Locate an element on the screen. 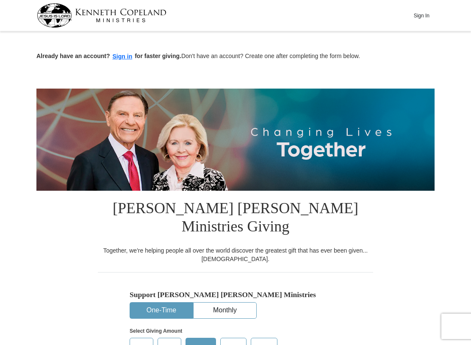 This screenshot has height=345, width=471. button: Sign in is located at coordinates (122, 56).